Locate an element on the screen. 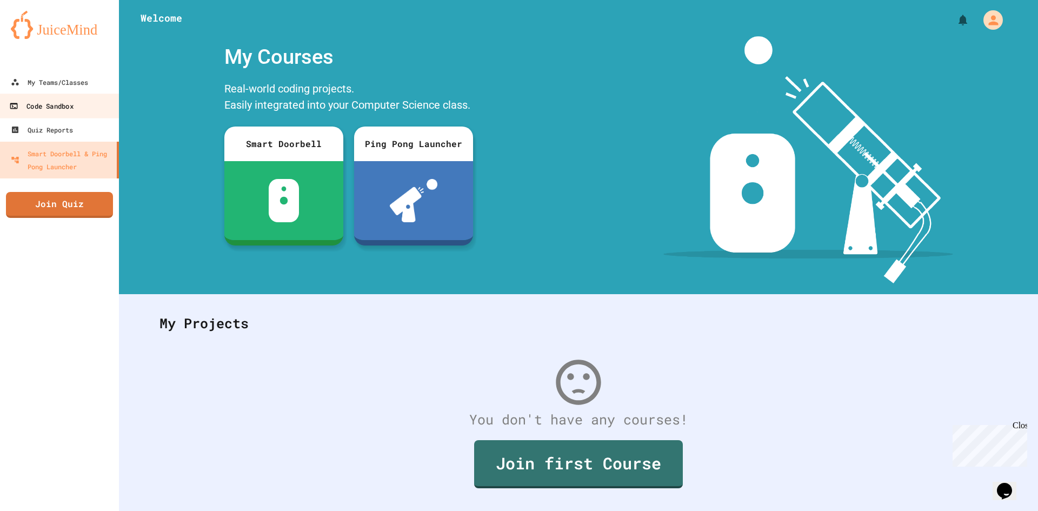  div: Quiz Reports is located at coordinates (42, 130).